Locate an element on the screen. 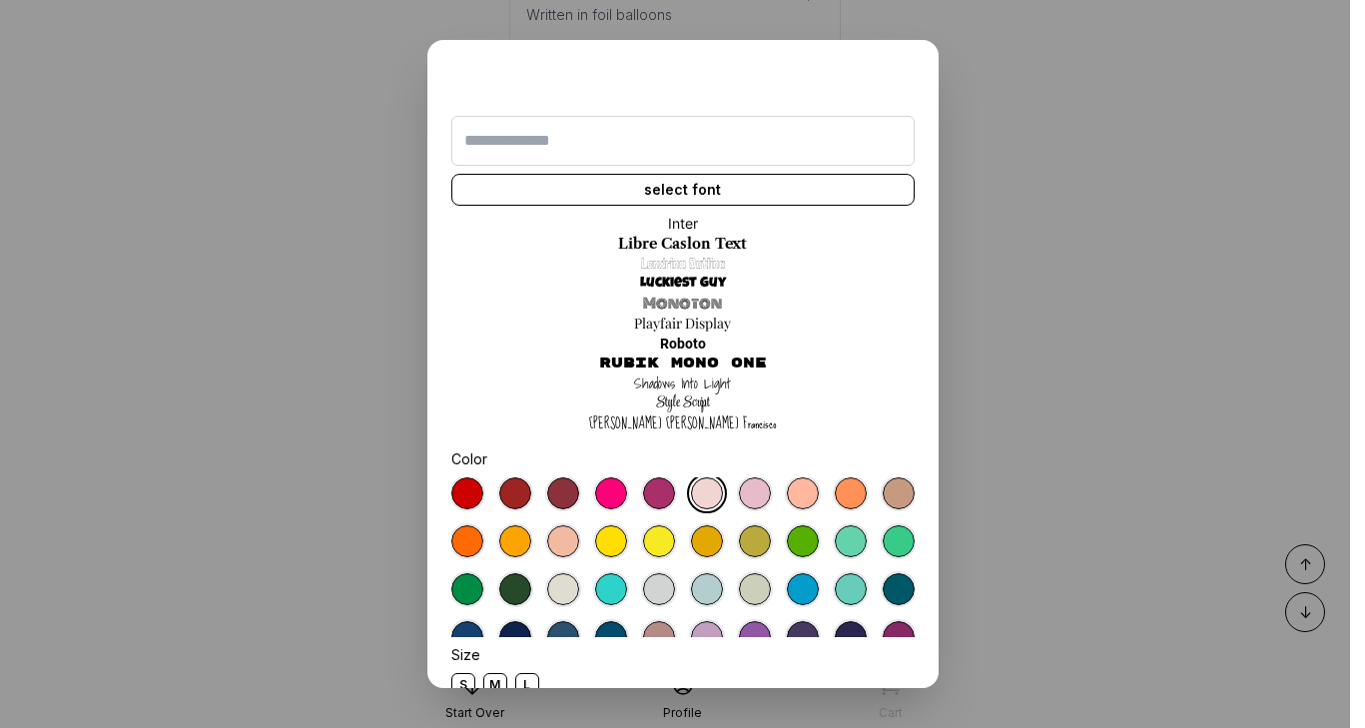 This screenshot has height=728, width=1365. a: Monoton is located at coordinates (682, 304).